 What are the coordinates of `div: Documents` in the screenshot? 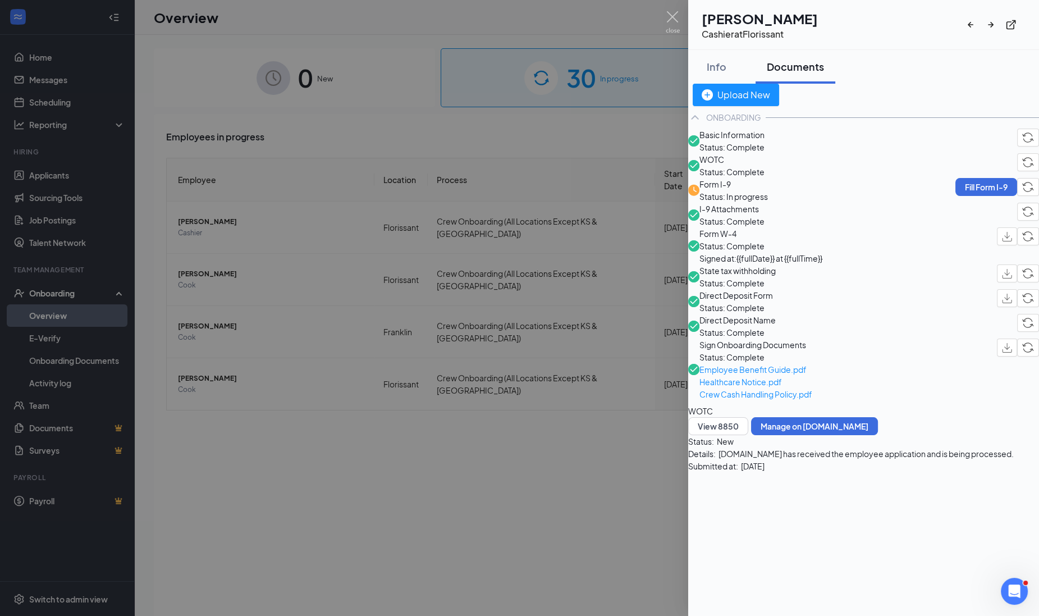 It's located at (796, 66).